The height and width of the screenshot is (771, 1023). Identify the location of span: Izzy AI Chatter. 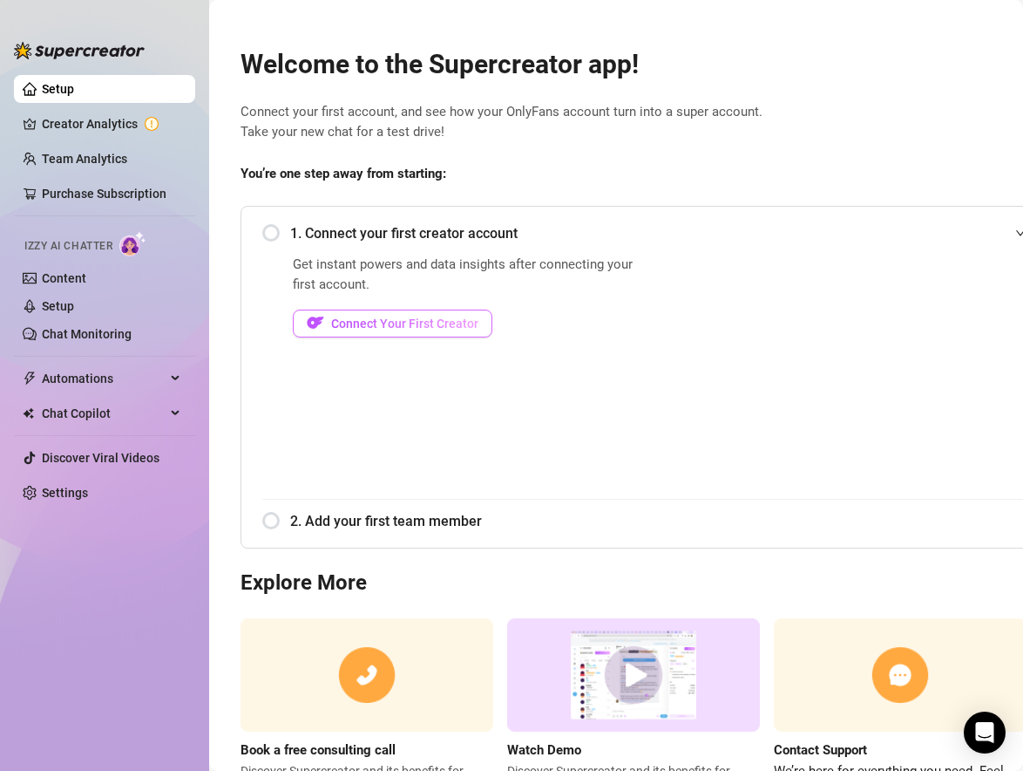
(68, 246).